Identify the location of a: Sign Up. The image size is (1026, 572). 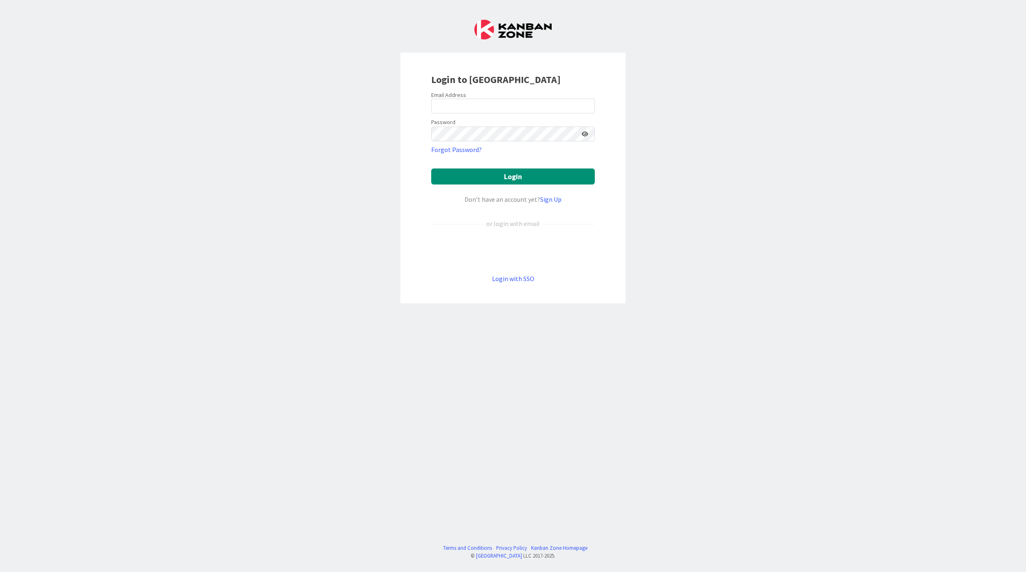
(551, 199).